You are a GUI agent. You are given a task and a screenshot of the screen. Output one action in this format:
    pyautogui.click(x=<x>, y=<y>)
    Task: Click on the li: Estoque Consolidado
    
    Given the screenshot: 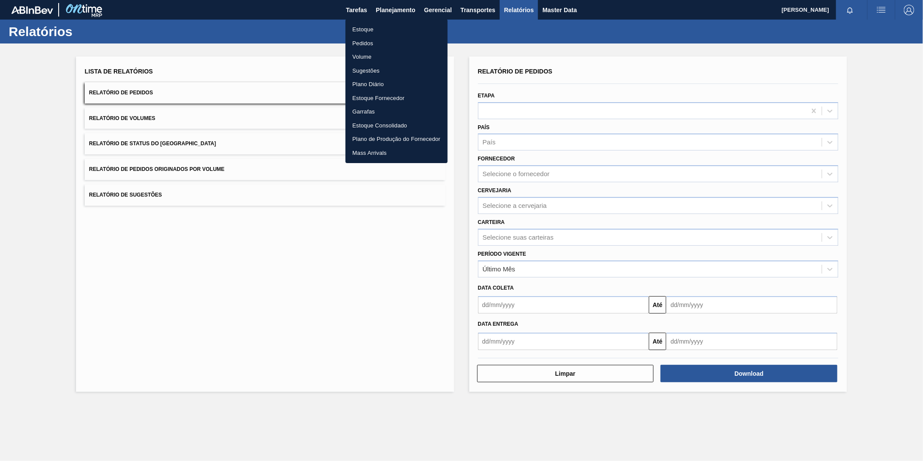 What is the action you would take?
    pyautogui.click(x=396, y=126)
    